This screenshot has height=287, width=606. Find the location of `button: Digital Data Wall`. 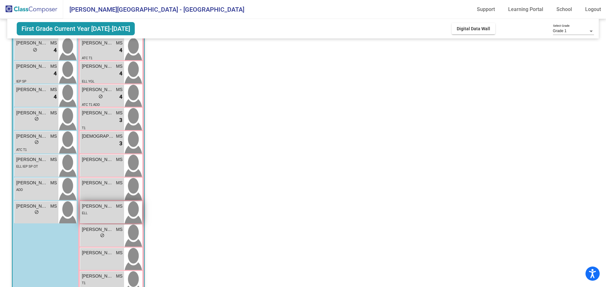

button: Digital Data Wall is located at coordinates (473, 29).